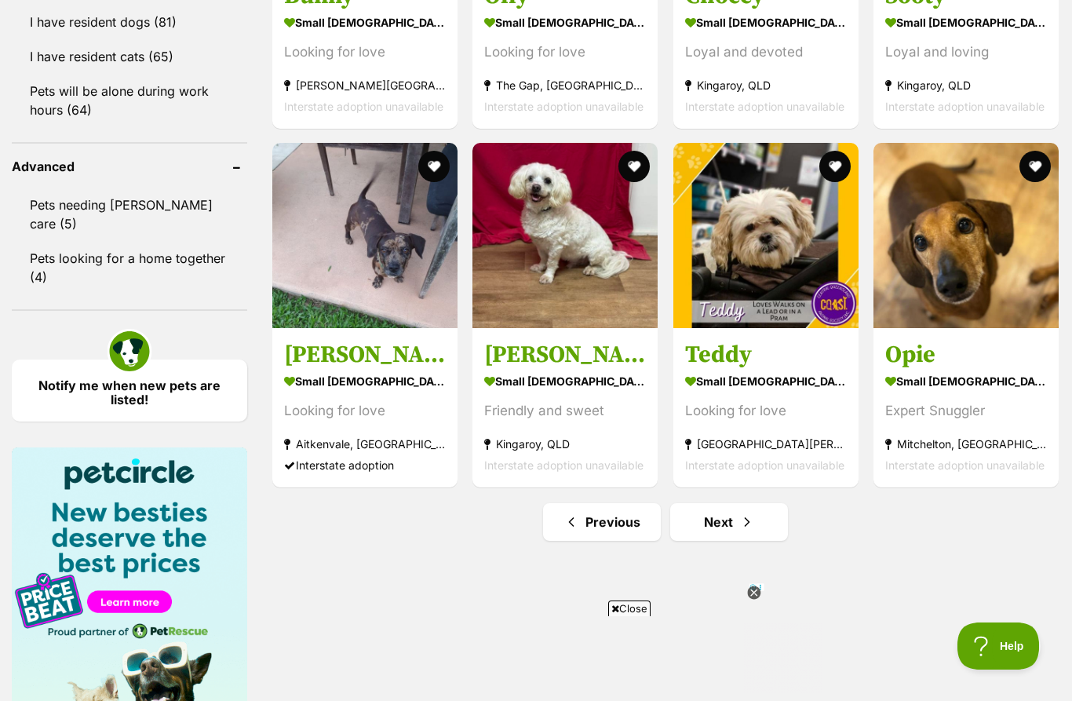 The width and height of the screenshot is (1072, 701). Describe the element at coordinates (966, 51) in the screenshot. I see `div: Loyal and loving` at that location.